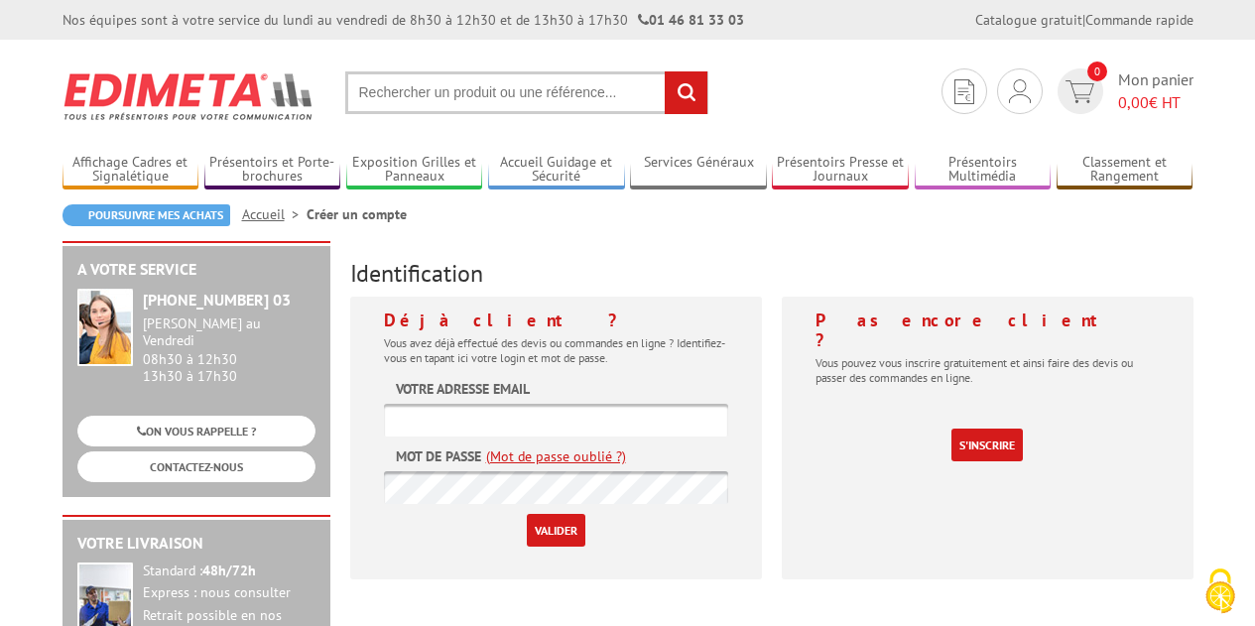 This screenshot has width=1255, height=626. Describe the element at coordinates (1139, 20) in the screenshot. I see `a: Commande rapide` at that location.